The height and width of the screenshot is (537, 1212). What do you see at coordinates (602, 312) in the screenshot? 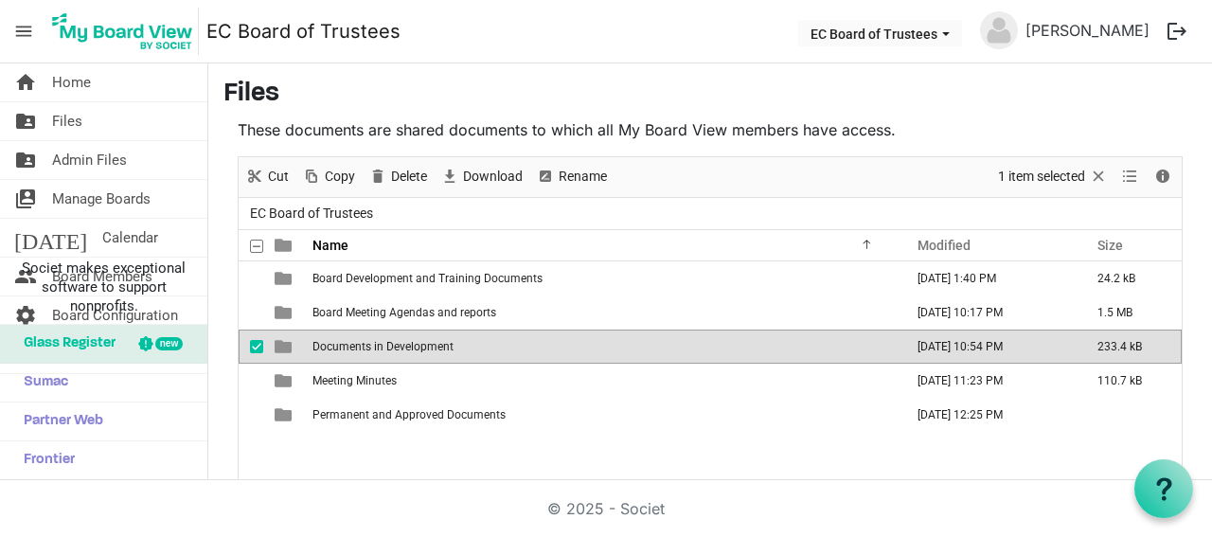
I see `td: Board Meeting Agendas and reports is template cell column header Name` at bounding box center [602, 312].